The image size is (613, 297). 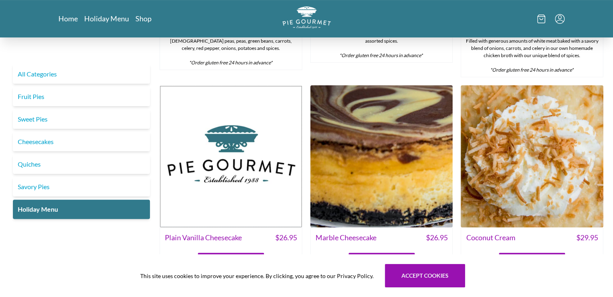 I want to click on span: Marble Cheesecake, so click(x=346, y=238).